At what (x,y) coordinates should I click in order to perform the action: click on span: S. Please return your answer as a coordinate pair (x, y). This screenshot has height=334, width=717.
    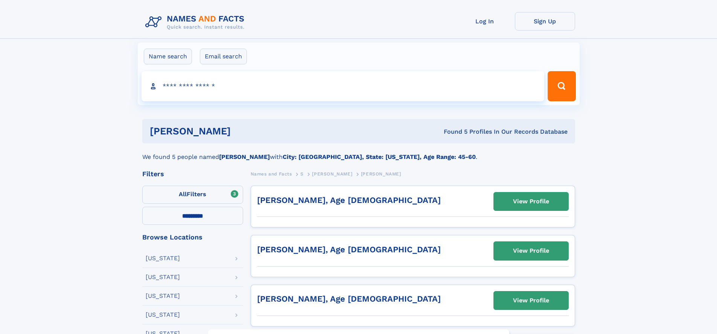
    Looking at the image, I should click on (302, 174).